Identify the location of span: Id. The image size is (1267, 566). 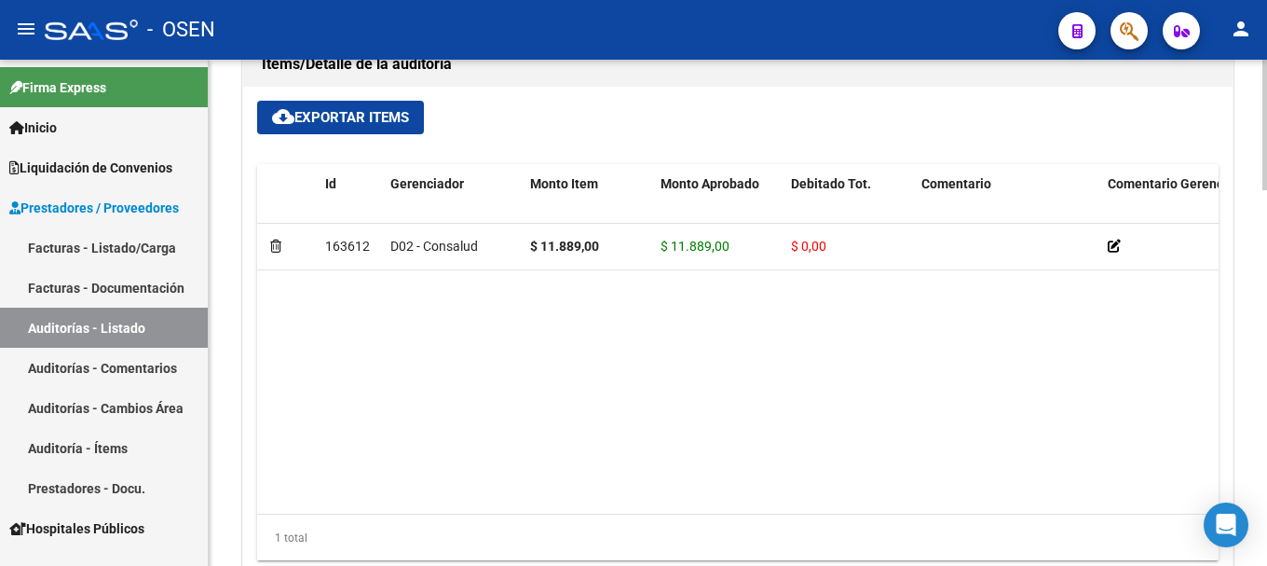
(331, 184).